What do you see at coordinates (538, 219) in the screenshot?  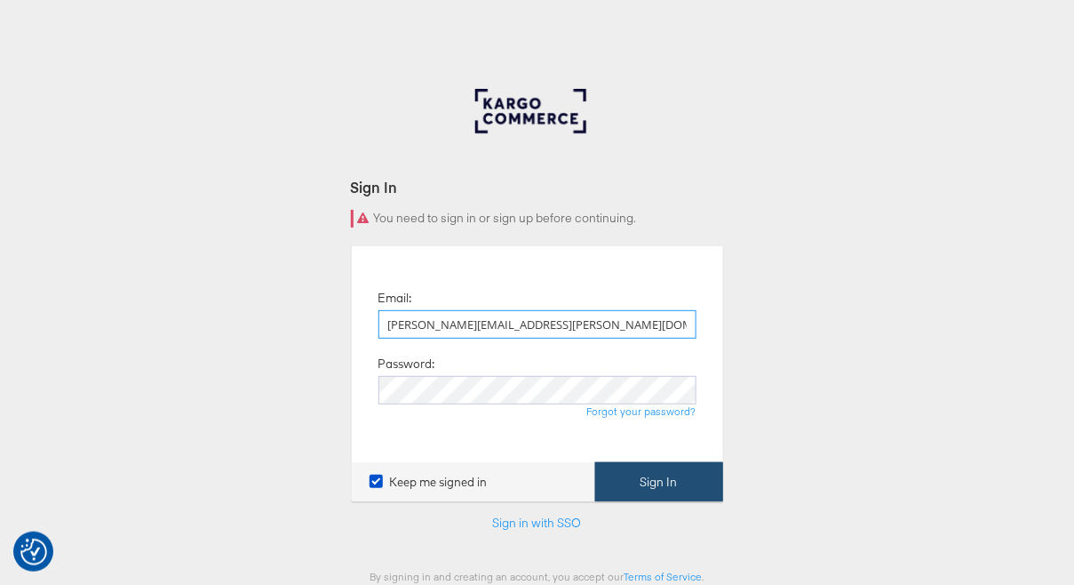 I see `div: You need to sign in or sign up before continuing.` at bounding box center [538, 219].